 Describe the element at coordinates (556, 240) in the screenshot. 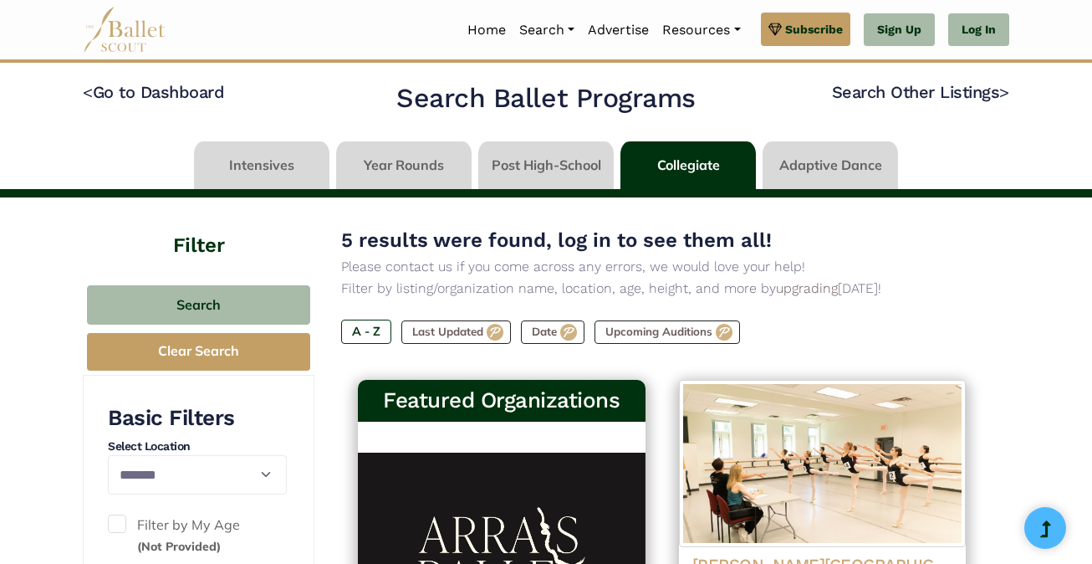

I see `span: 5 results were found, log in to see them all!` at that location.